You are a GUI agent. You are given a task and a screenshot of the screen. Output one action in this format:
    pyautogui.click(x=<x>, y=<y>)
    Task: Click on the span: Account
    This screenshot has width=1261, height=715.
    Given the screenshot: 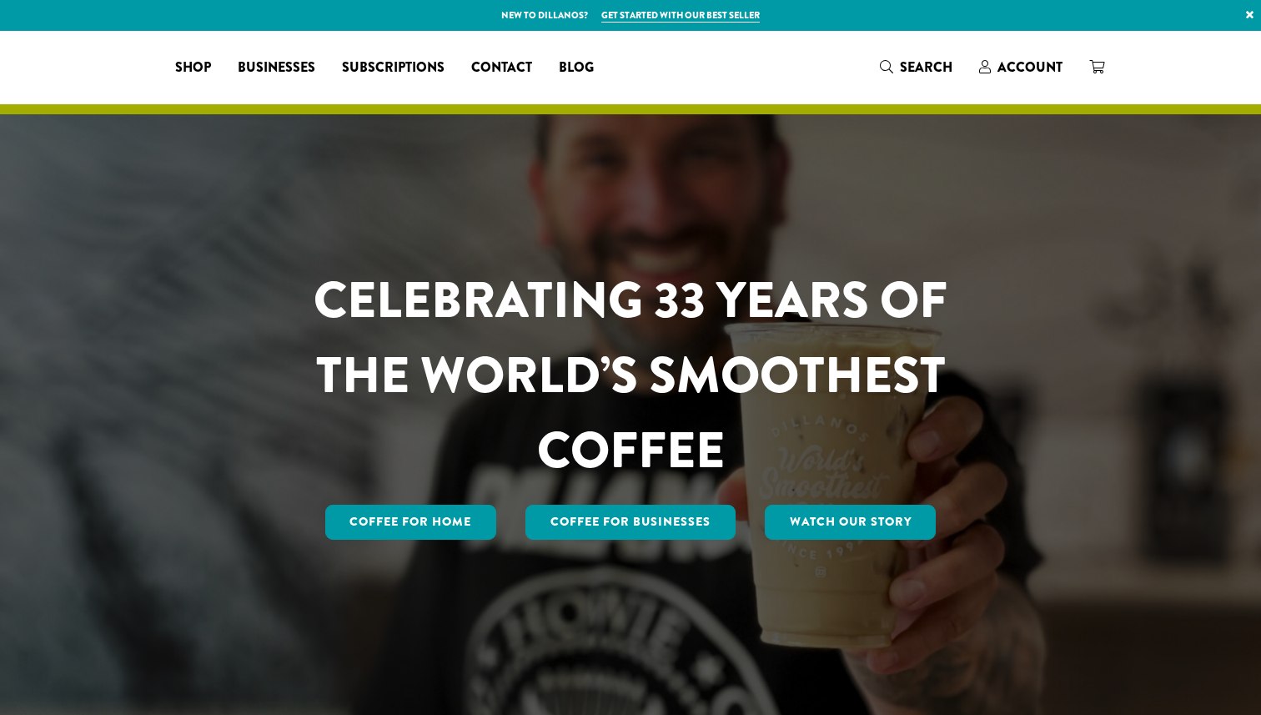 What is the action you would take?
    pyautogui.click(x=1030, y=67)
    